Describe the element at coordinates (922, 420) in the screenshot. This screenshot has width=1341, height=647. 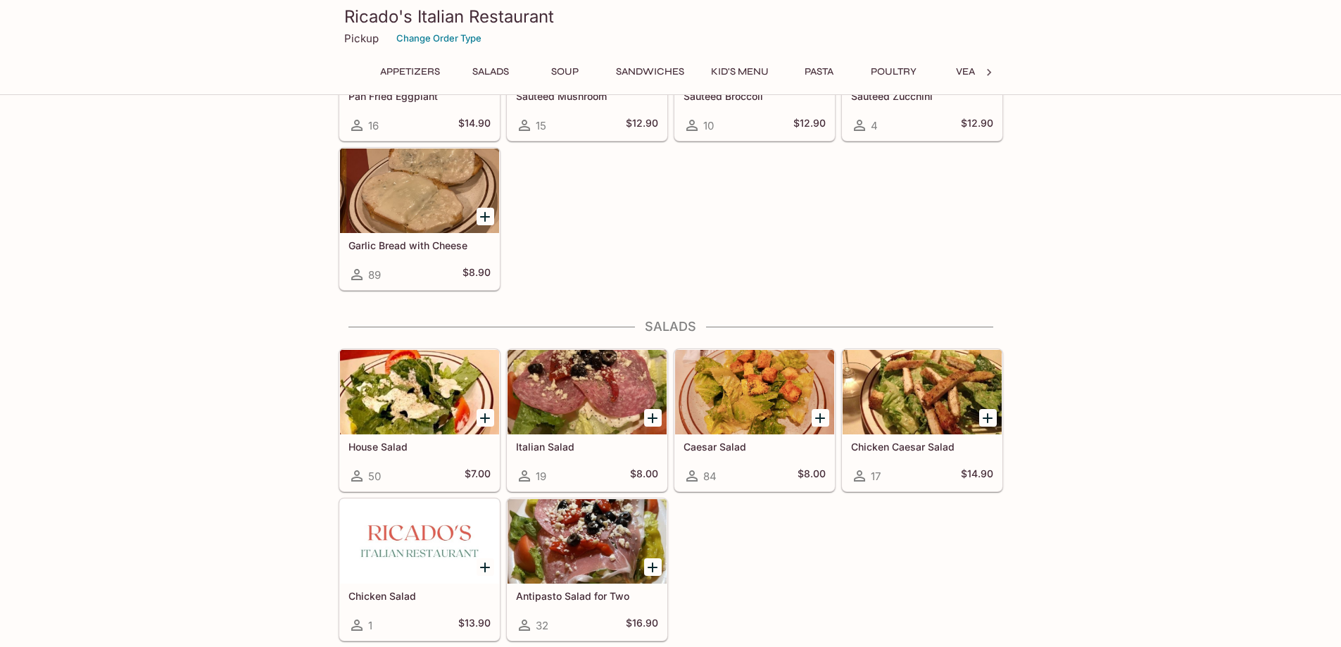
I see `a: Chicken Caesar Salad17$14.90` at that location.